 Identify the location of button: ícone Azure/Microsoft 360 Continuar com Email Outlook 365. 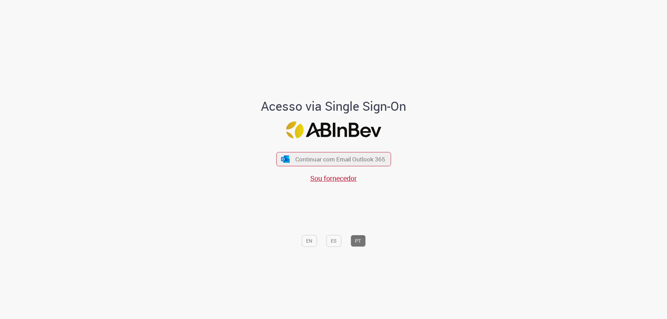
(333, 159).